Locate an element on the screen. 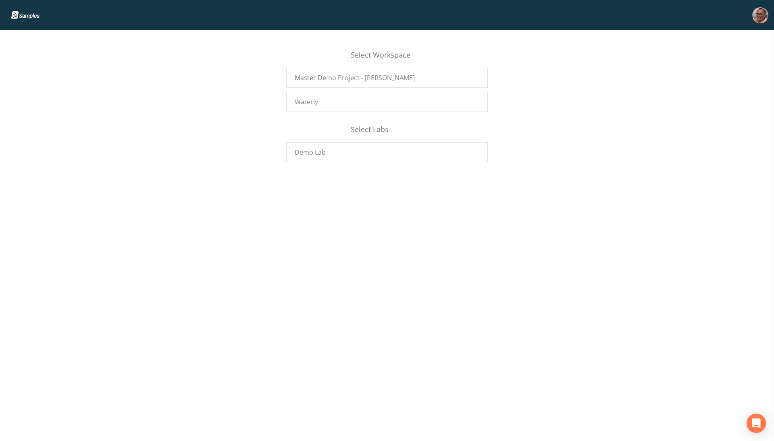 This screenshot has width=774, height=441. img: logo is located at coordinates (30, 15).